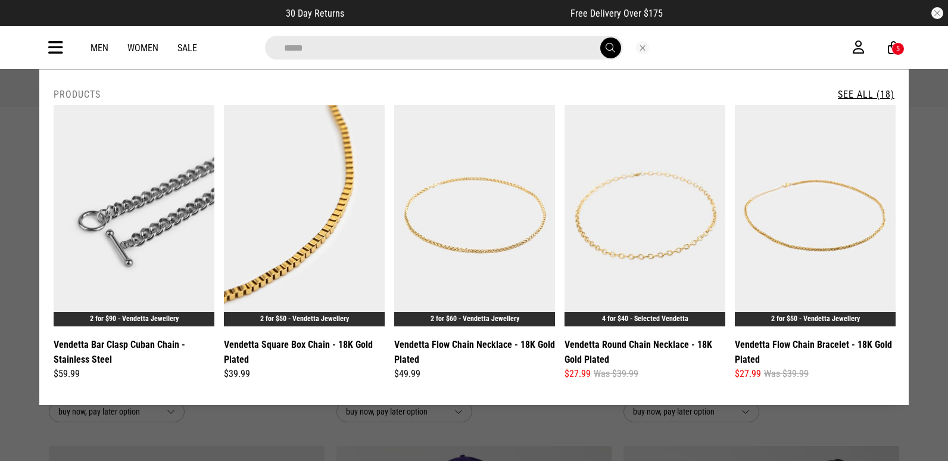  What do you see at coordinates (304, 374) in the screenshot?
I see `div: $39.99` at bounding box center [304, 374].